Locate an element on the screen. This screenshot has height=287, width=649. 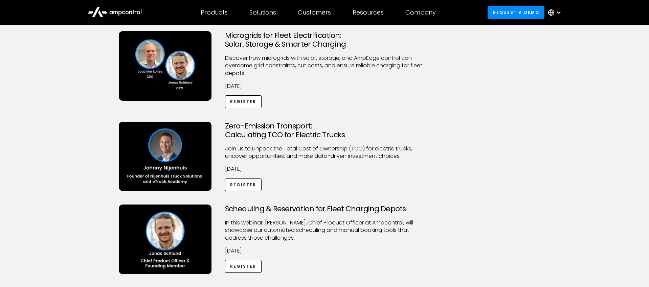
a: Request a demo is located at coordinates (516, 12).